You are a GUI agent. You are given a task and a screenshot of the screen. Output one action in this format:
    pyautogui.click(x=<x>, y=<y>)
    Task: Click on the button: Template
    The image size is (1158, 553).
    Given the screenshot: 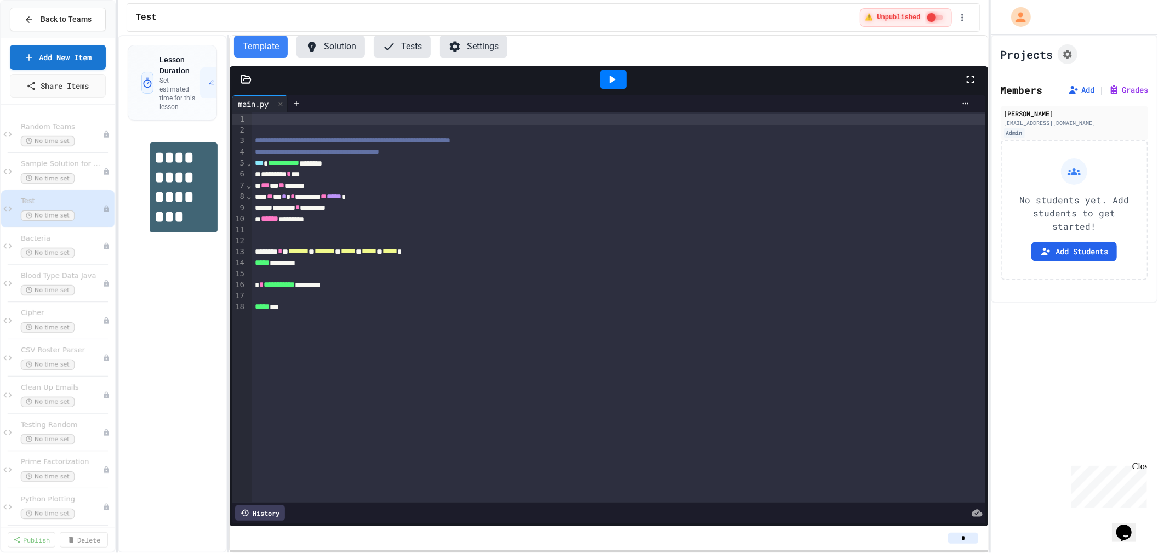 What is the action you would take?
    pyautogui.click(x=261, y=47)
    